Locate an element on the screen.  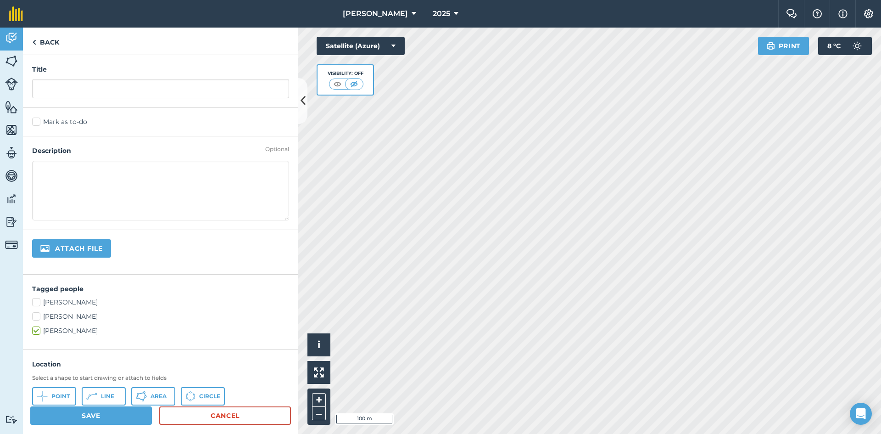
button: Area is located at coordinates (153, 396).